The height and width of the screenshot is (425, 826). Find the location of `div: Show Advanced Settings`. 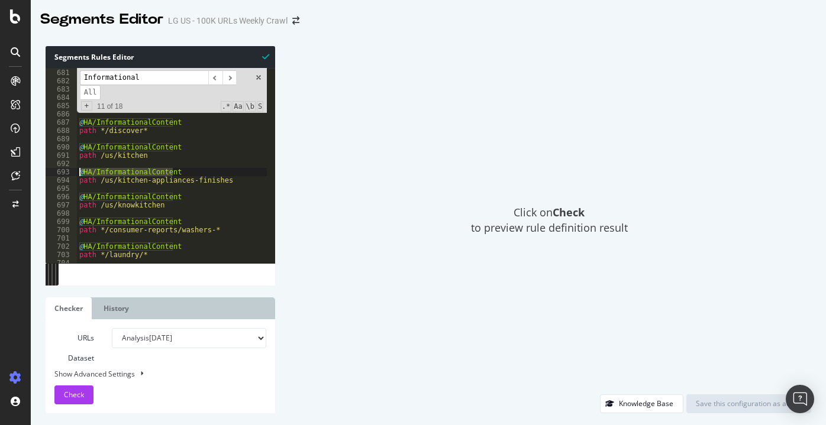

div: Show Advanced Settings is located at coordinates (151, 374).